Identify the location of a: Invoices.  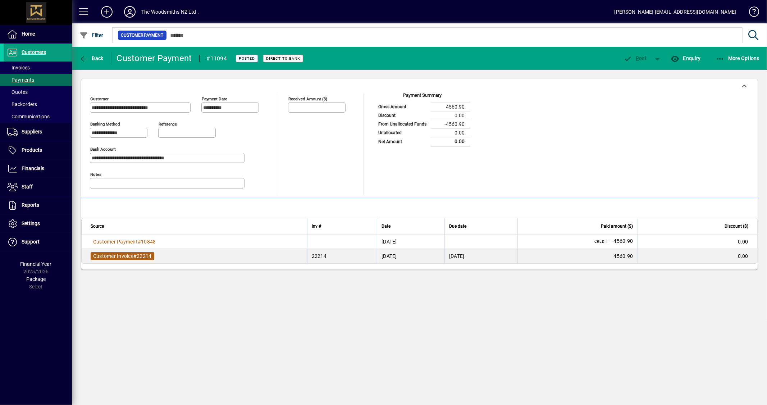
(38, 68).